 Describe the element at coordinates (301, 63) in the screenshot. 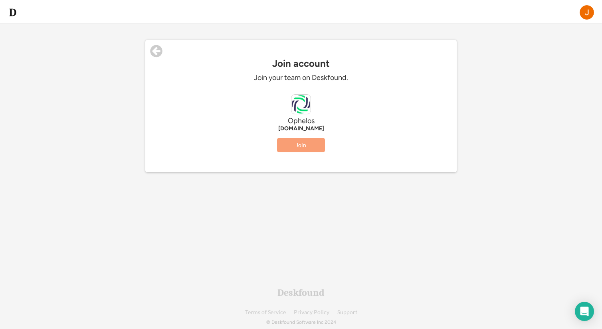

I see `div: Join account` at that location.